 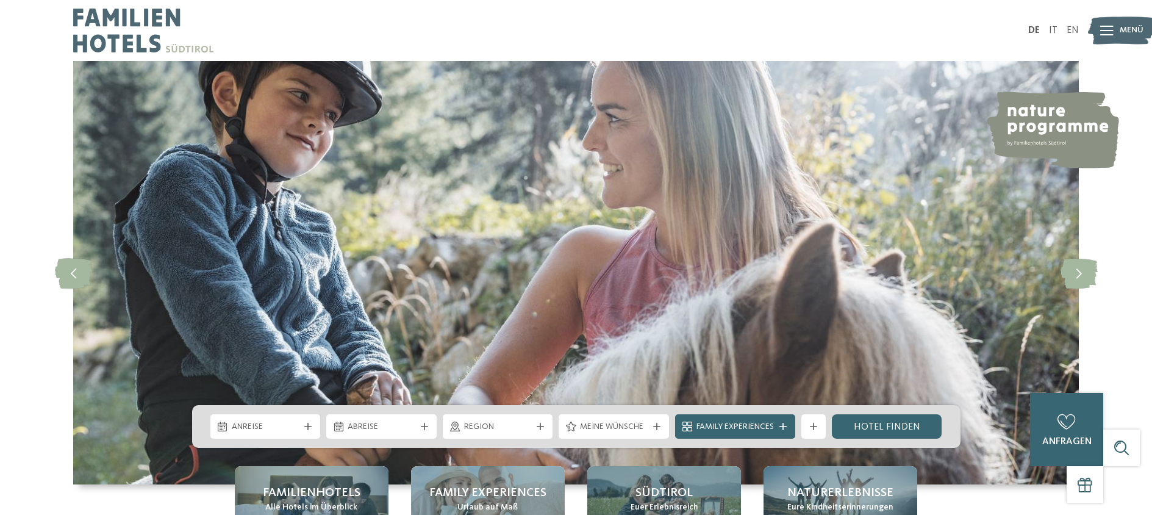 What do you see at coordinates (1053, 30) in the screenshot?
I see `a: IT` at bounding box center [1053, 30].